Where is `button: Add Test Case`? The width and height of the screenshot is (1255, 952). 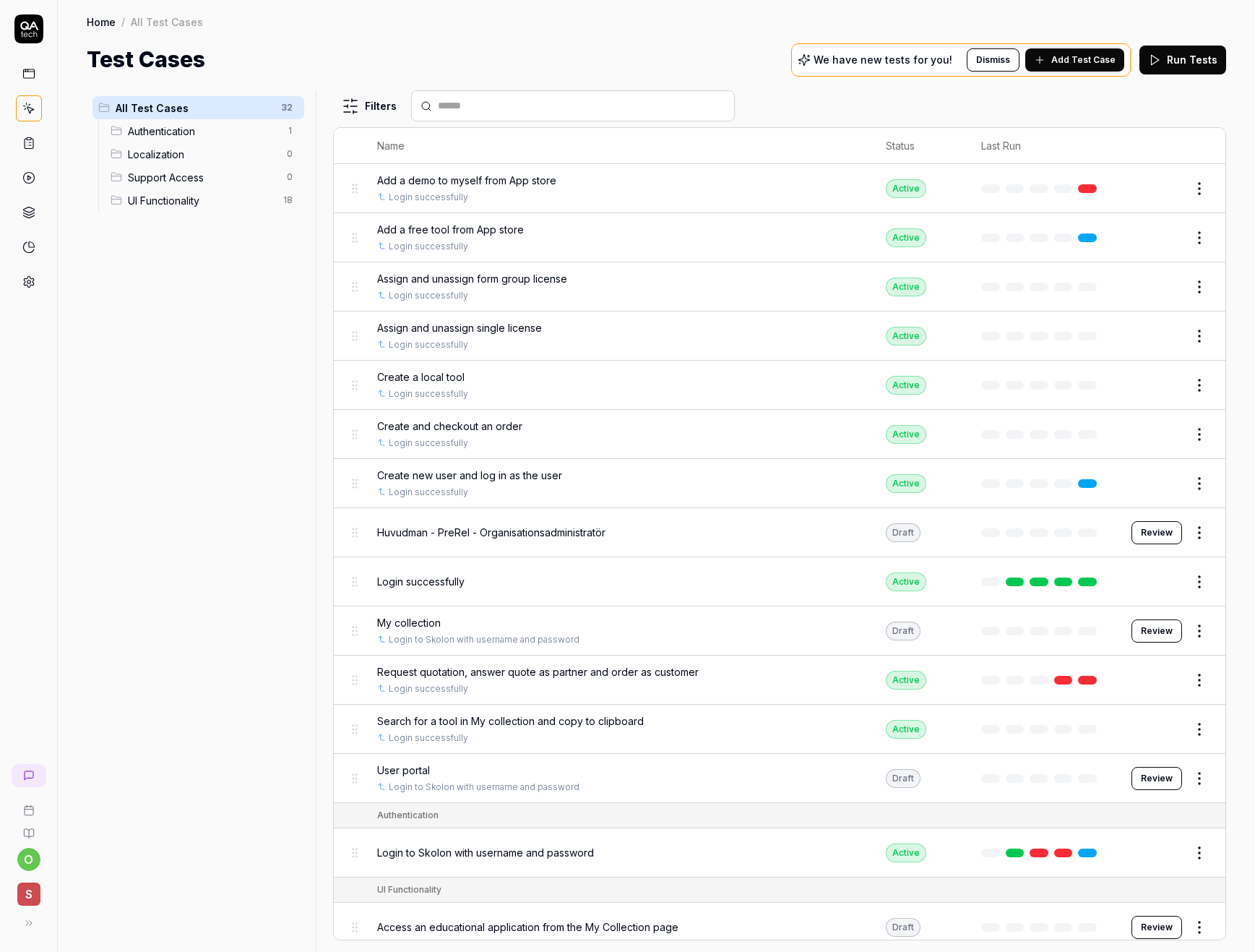 button: Add Test Case is located at coordinates (1075, 60).